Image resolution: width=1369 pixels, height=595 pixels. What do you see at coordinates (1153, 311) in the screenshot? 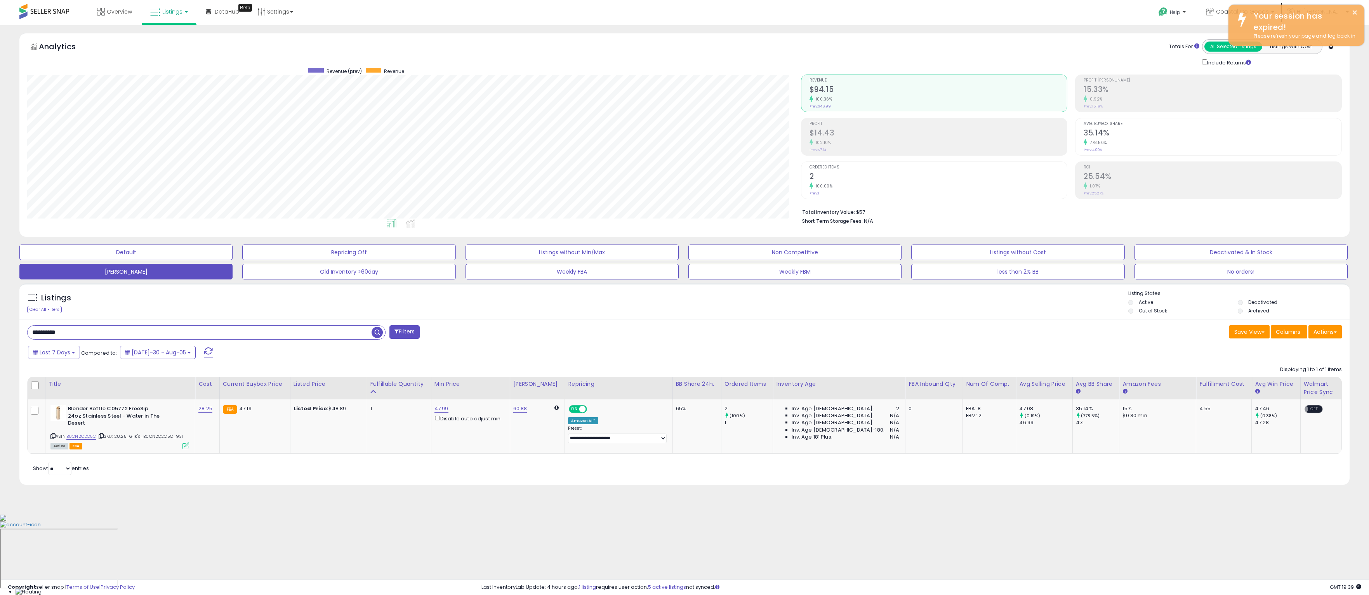
I see `label: Out of Stock` at bounding box center [1153, 311].